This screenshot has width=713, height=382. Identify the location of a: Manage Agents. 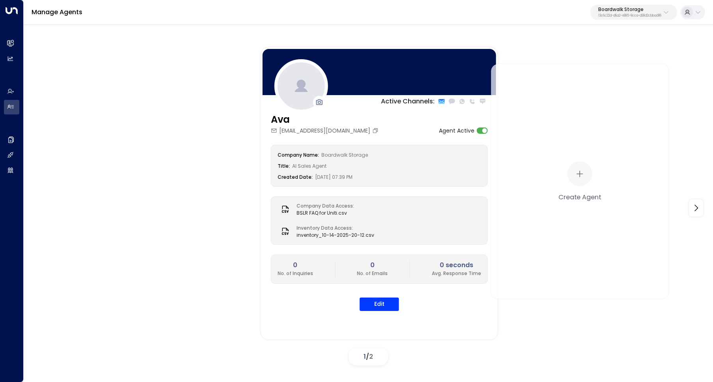
(57, 12).